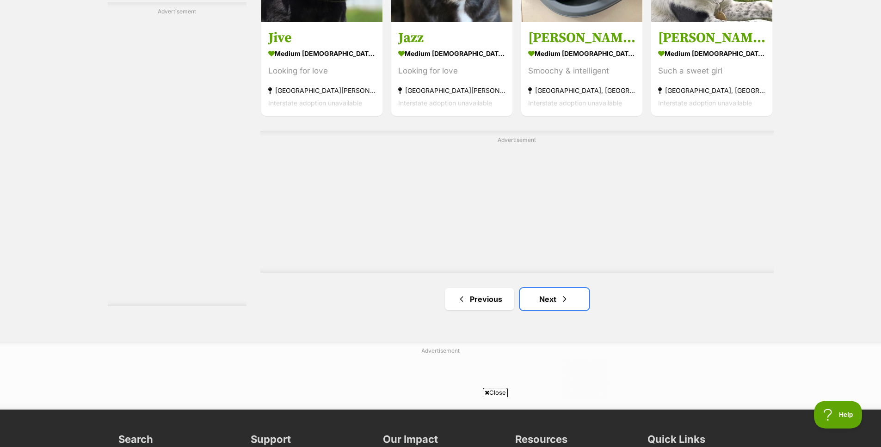 This screenshot has height=447, width=881. What do you see at coordinates (554, 299) in the screenshot?
I see `a: Next page` at bounding box center [554, 299].